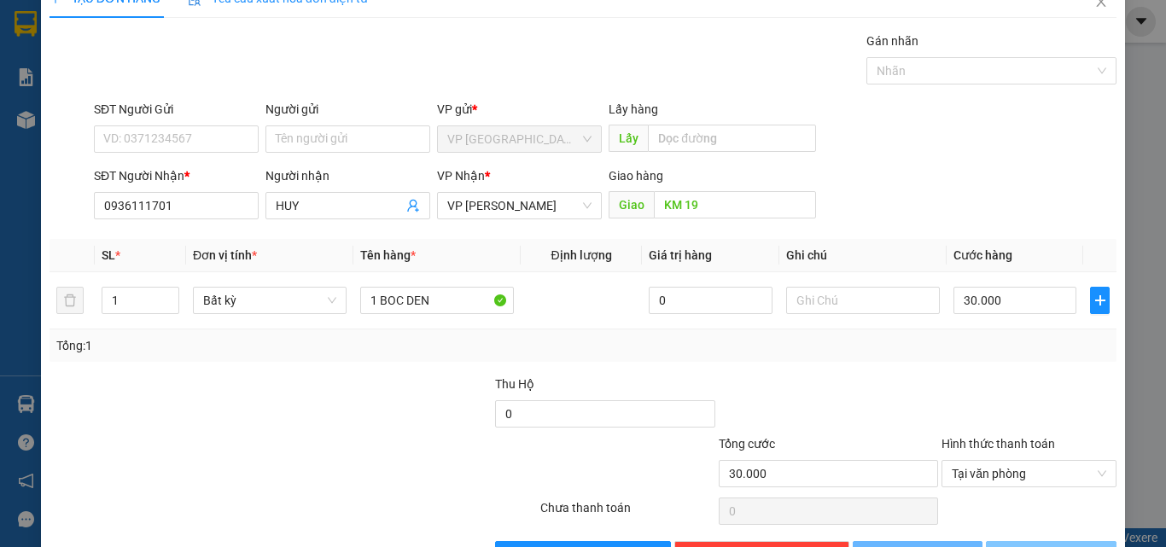  I want to click on img: logo.jpg, so click(206, 42).